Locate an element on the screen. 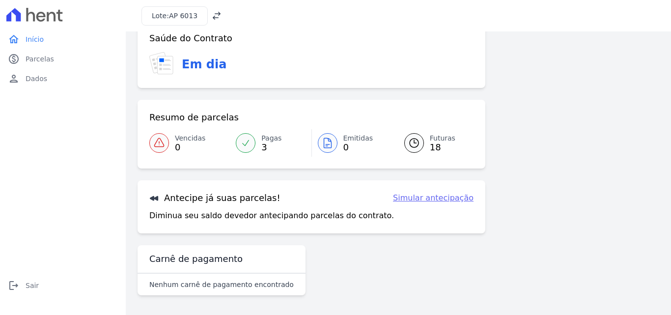 The height and width of the screenshot is (315, 671). i: paid is located at coordinates (14, 59).